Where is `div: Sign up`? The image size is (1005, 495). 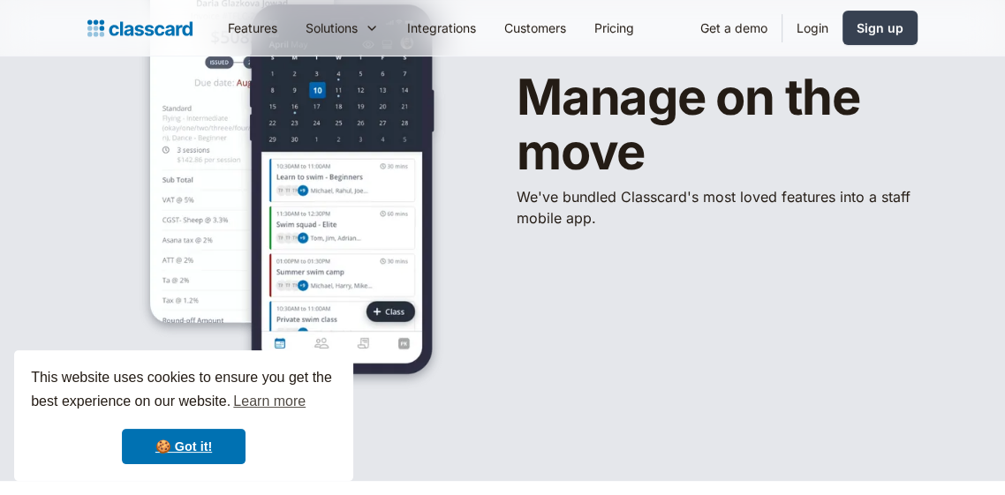 div: Sign up is located at coordinates (880, 27).